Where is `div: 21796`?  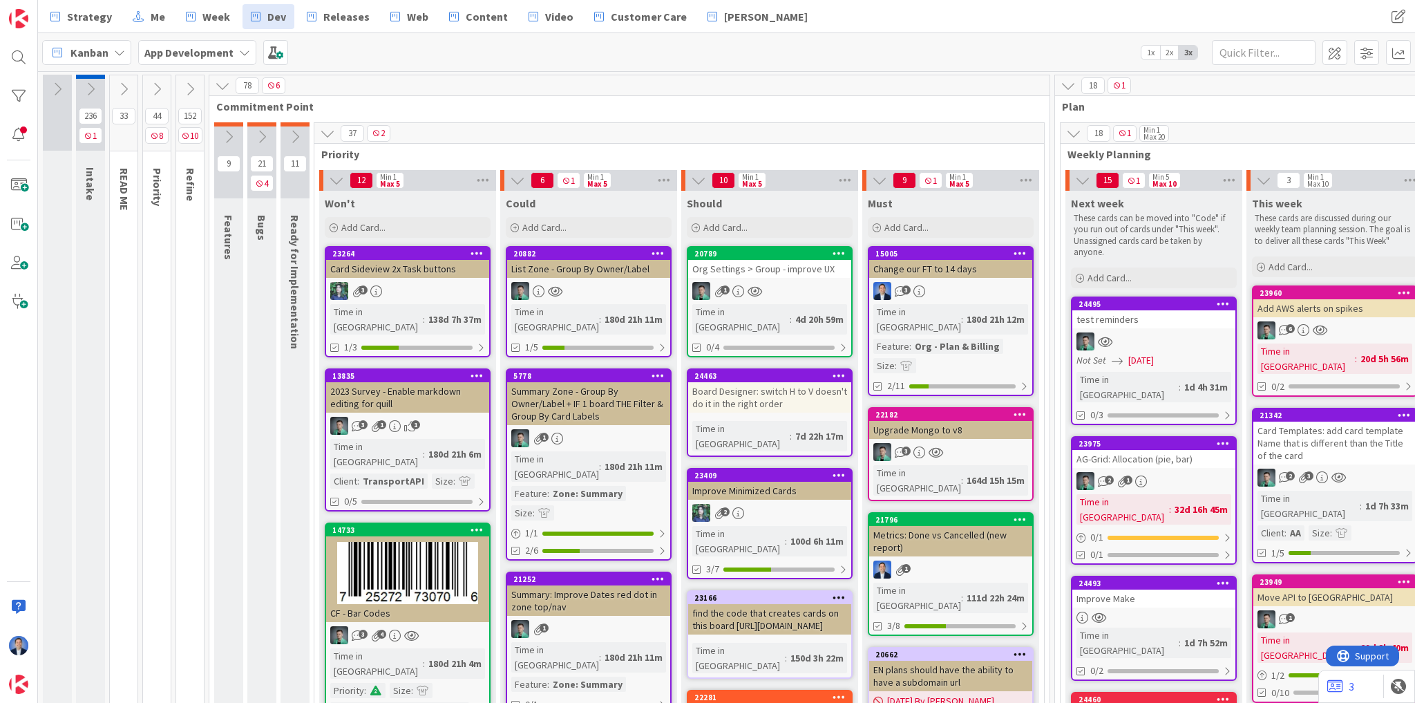
div: 21796 is located at coordinates (950, 519).